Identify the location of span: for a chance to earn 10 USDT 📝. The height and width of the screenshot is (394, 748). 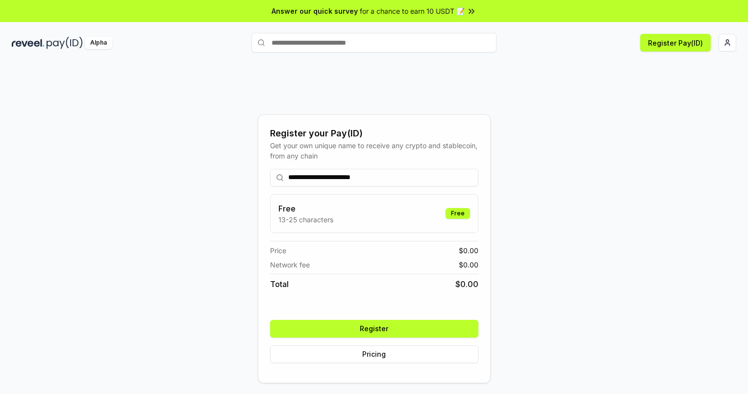
(412, 11).